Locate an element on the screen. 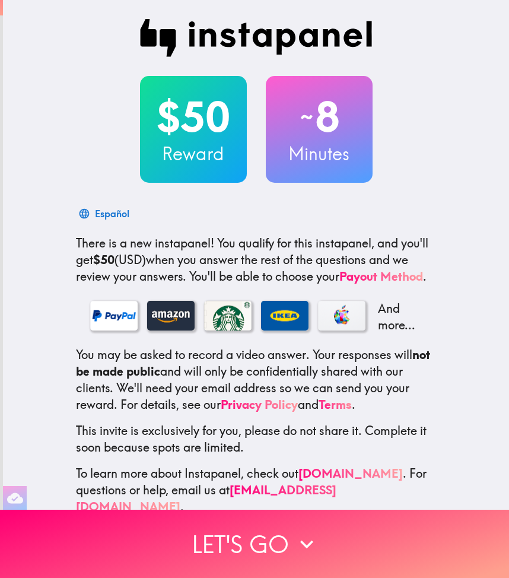 The width and height of the screenshot is (509, 578). a: Terms is located at coordinates (335, 404).